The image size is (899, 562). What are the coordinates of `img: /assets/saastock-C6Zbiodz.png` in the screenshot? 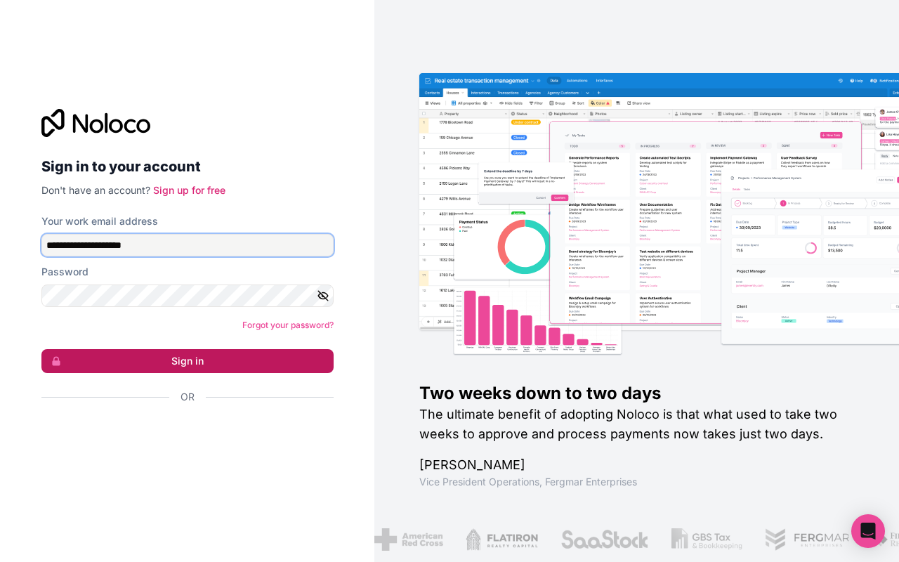 It's located at (605, 540).